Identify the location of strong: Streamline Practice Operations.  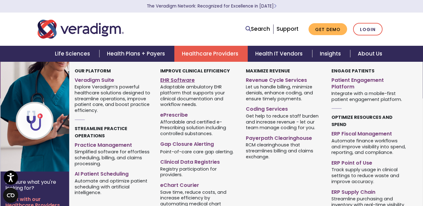
(101, 132).